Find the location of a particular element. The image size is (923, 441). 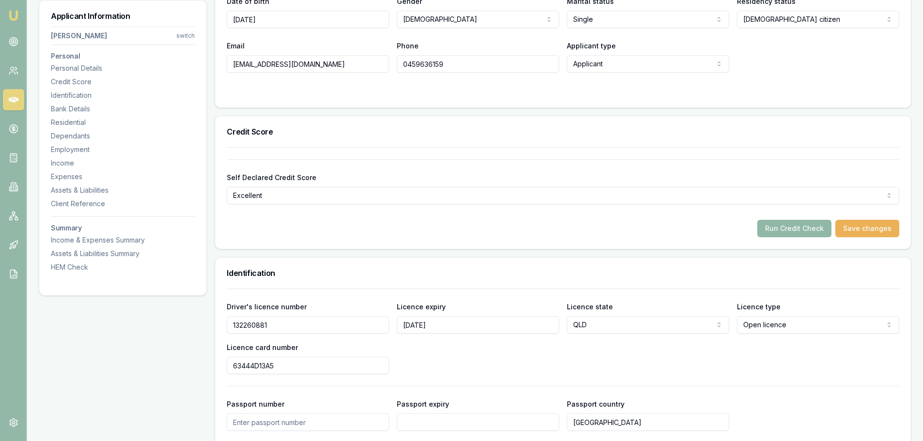

button: Run Credit Check is located at coordinates (794, 229).